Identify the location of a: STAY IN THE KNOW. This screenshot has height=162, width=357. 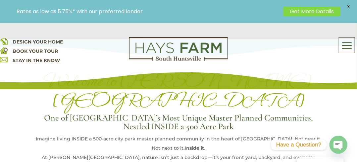
(36, 60).